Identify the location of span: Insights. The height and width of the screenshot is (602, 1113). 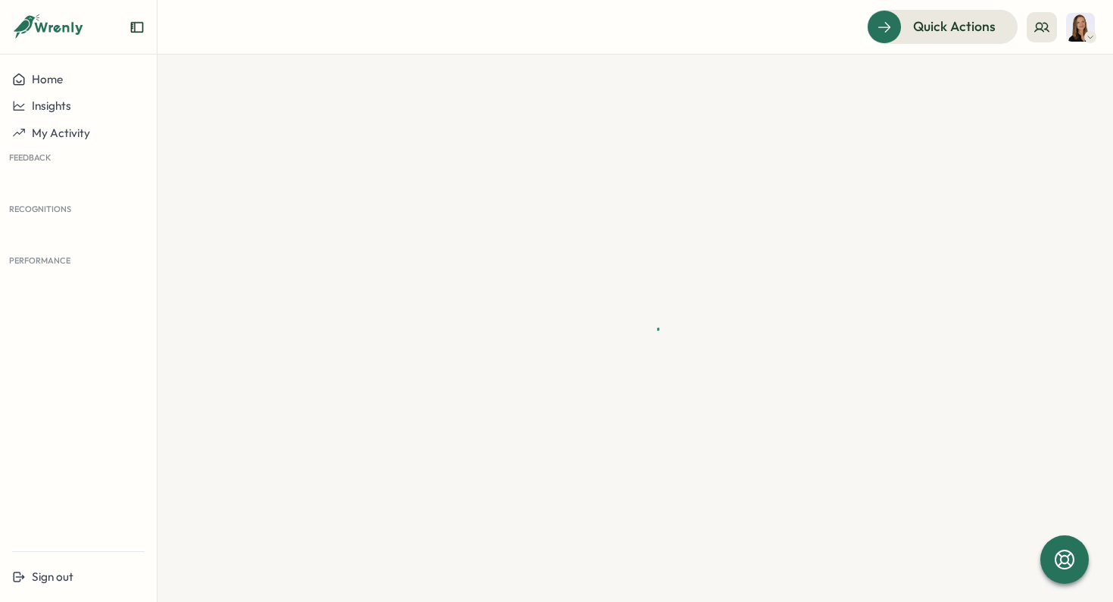
(51, 105).